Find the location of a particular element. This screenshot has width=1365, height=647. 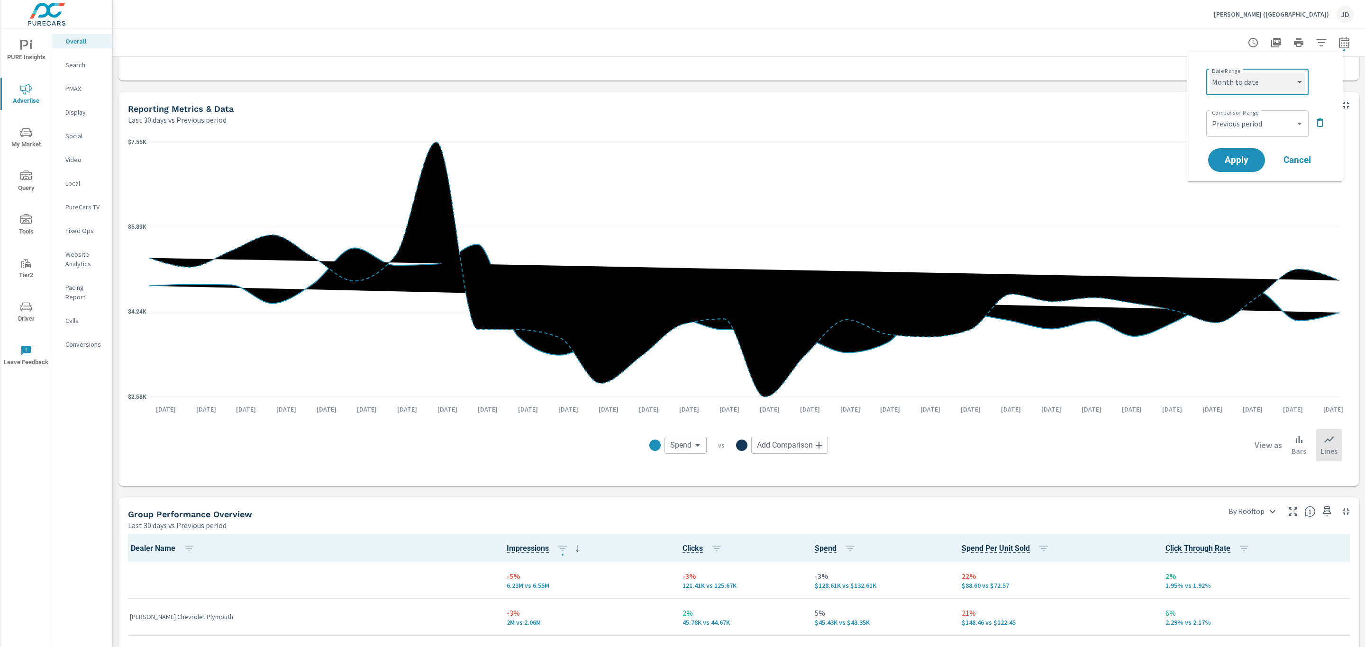

div: Search is located at coordinates (82, 65).